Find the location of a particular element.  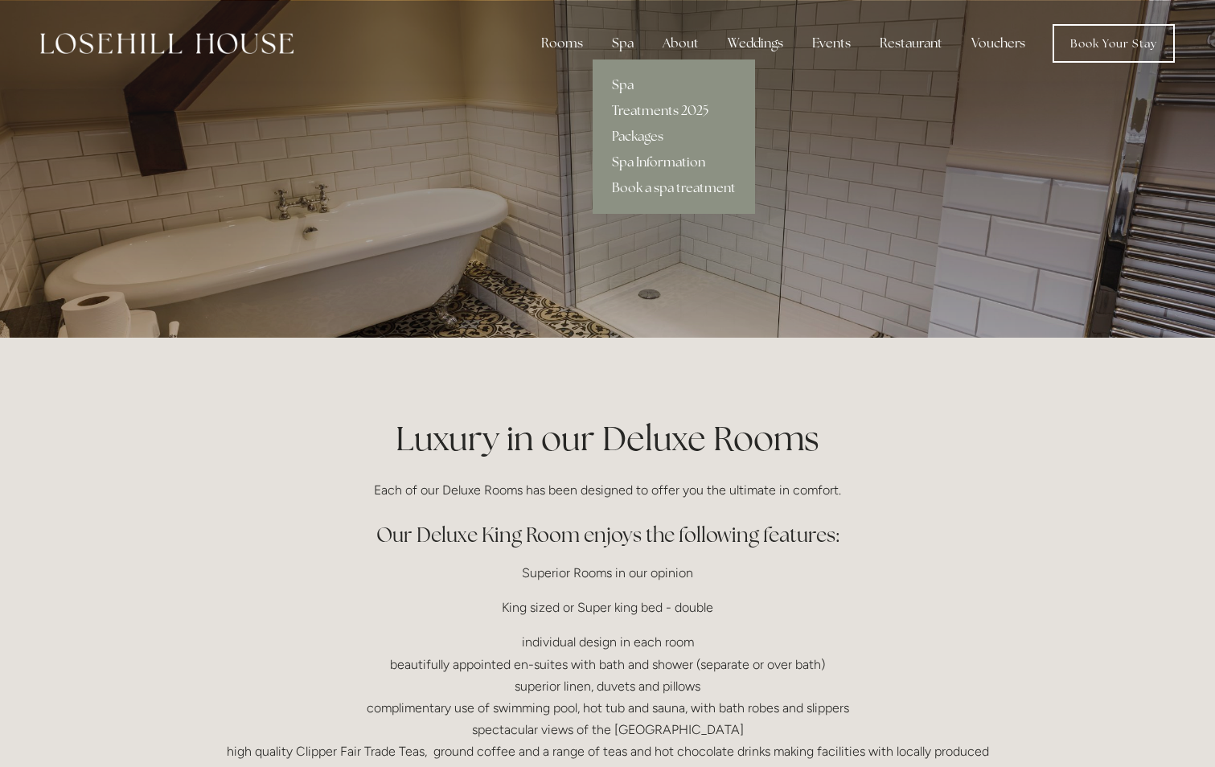

h2: Our Deluxe King Room enjoys the following features: is located at coordinates (608, 535).